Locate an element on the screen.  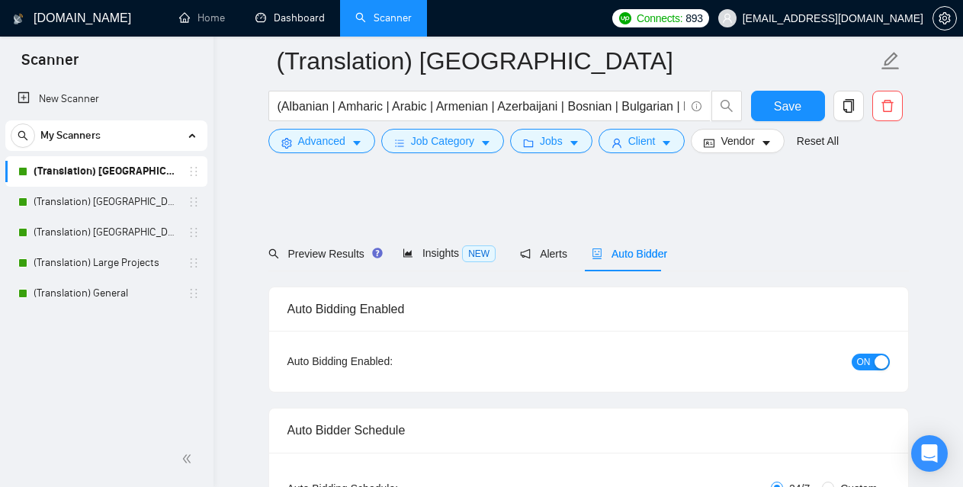
span: area-chart is located at coordinates (408, 253).